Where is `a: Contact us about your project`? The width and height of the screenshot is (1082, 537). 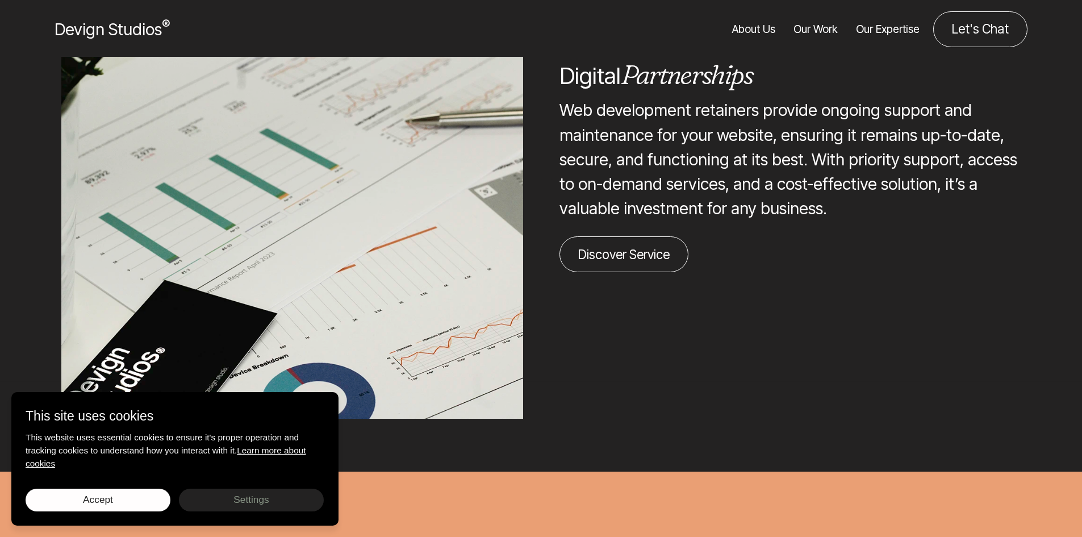
a: Contact us about your project is located at coordinates (981, 29).